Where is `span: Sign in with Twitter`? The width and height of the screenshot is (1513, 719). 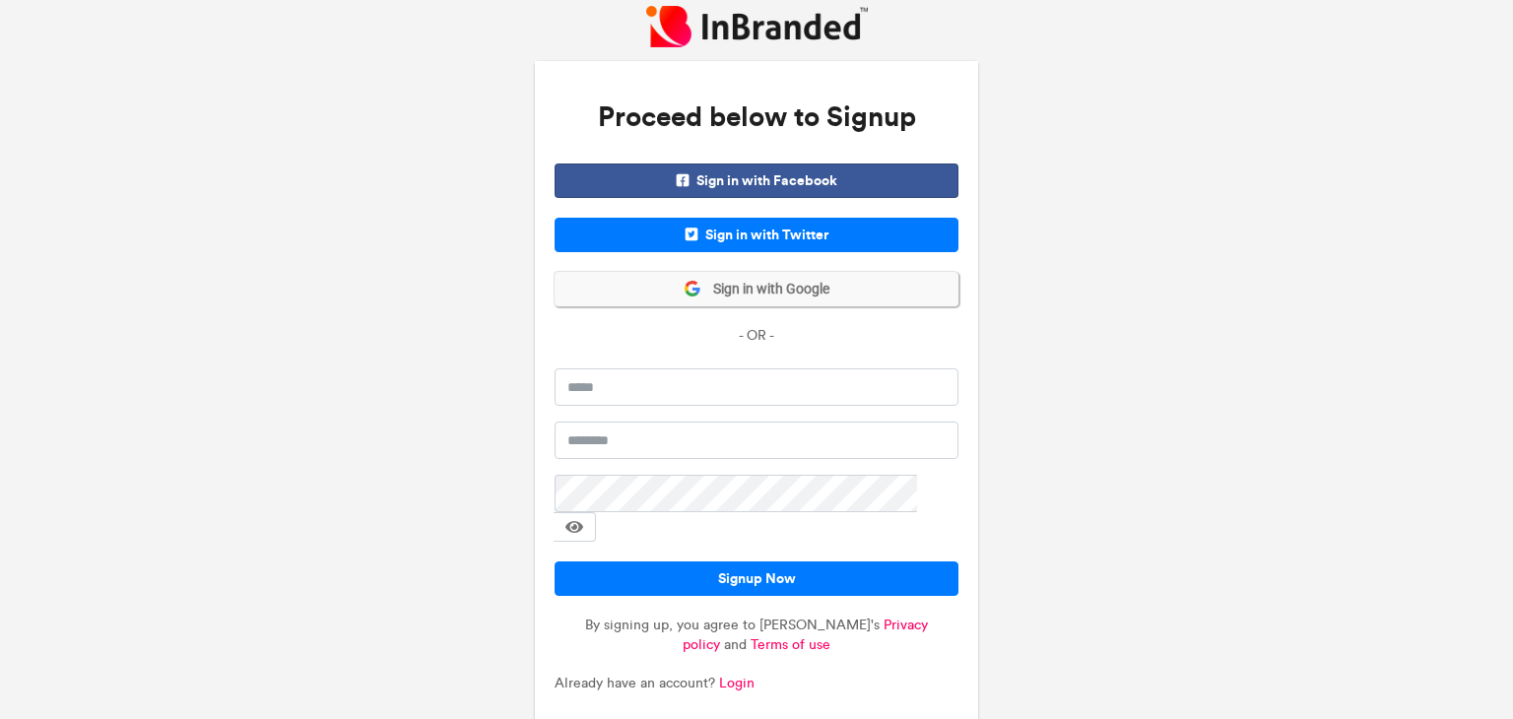
span: Sign in with Twitter is located at coordinates (756, 234).